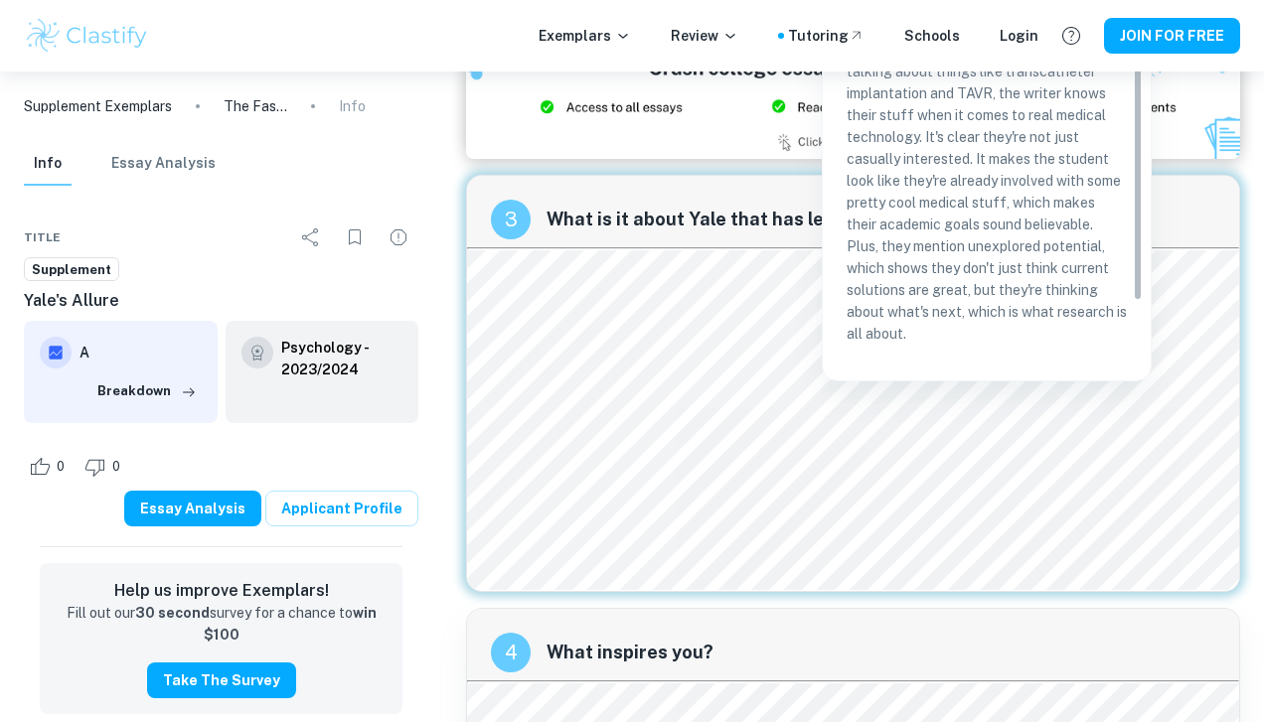  I want to click on a: Tutoring, so click(825, 36).